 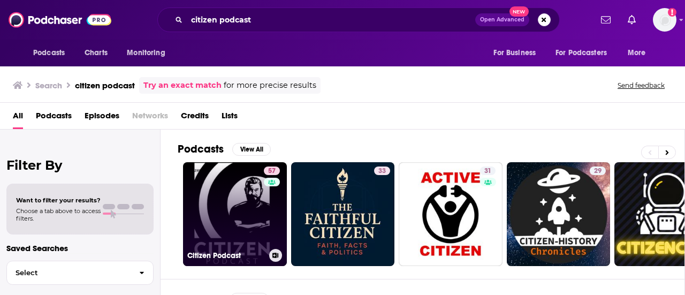 What do you see at coordinates (226, 255) in the screenshot?
I see `h3: Citizen Podcast` at bounding box center [226, 255].